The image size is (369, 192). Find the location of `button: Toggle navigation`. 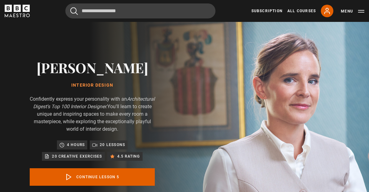

button: Toggle navigation is located at coordinates (353, 11).